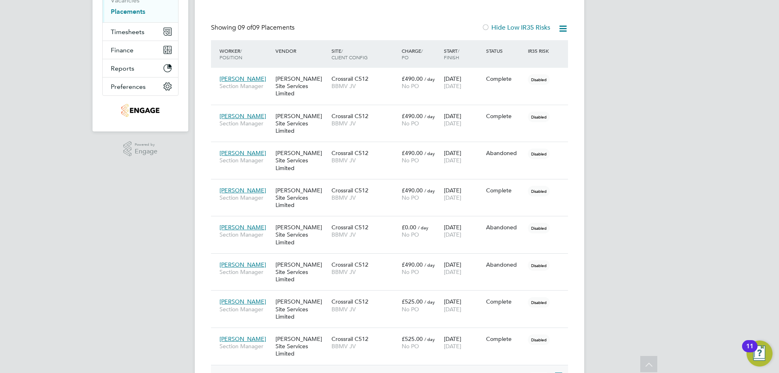  I want to click on div: Vendor, so click(301, 51).